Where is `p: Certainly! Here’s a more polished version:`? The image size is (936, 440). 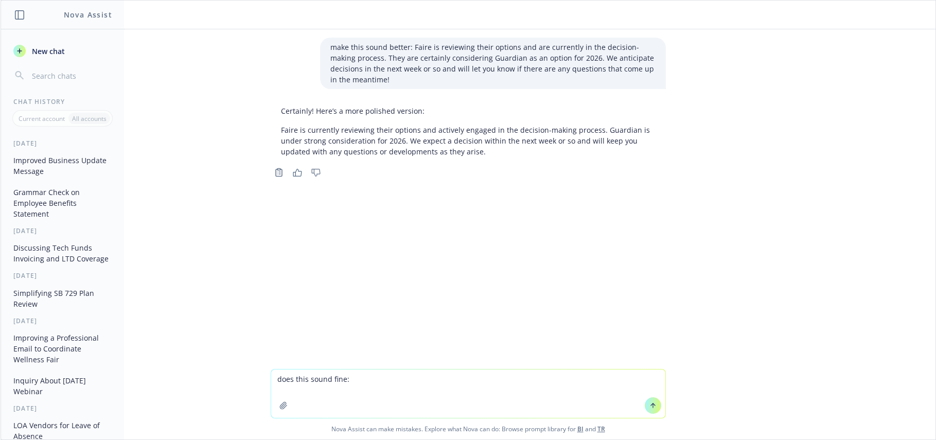
p: Certainly! Here’s a more polished version: is located at coordinates (468, 111).